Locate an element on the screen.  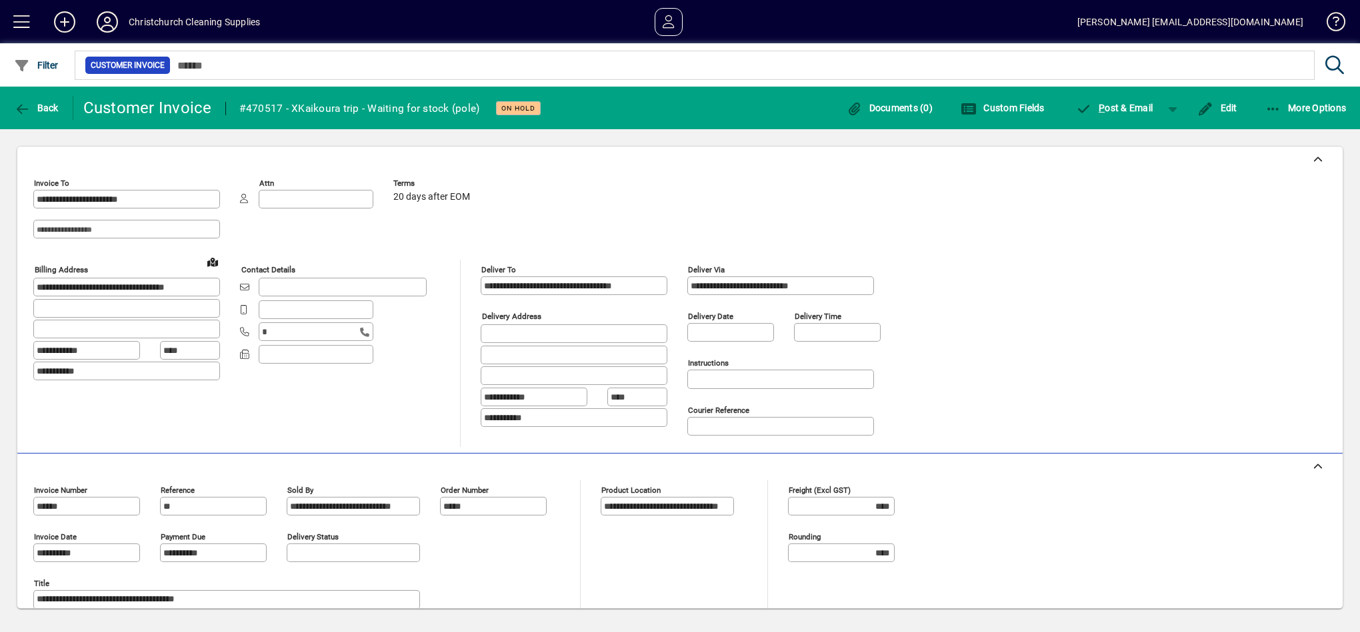
div: Christchurch Cleaning Supplies is located at coordinates (194, 22).